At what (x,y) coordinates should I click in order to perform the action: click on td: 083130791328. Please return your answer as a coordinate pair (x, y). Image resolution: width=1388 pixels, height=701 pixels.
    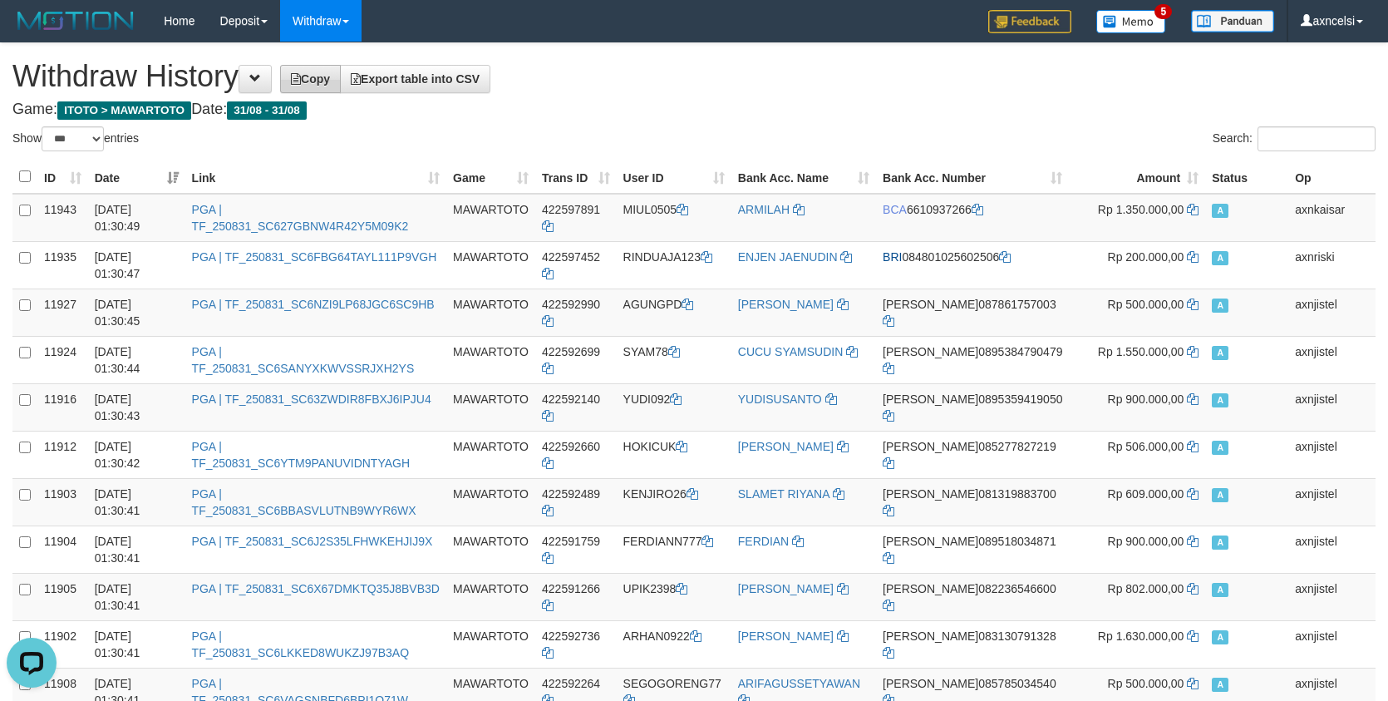
    Looking at the image, I should click on (972, 643).